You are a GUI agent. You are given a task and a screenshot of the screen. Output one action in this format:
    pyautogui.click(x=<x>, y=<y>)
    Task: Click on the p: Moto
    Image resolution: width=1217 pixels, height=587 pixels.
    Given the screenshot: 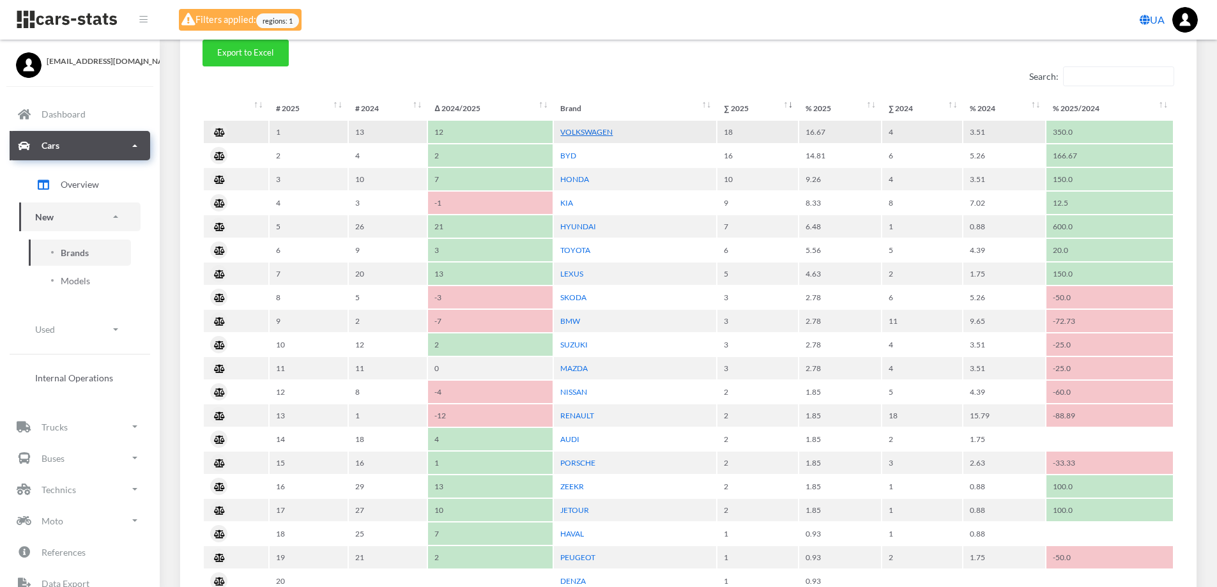 What is the action you would take?
    pyautogui.click(x=52, y=521)
    